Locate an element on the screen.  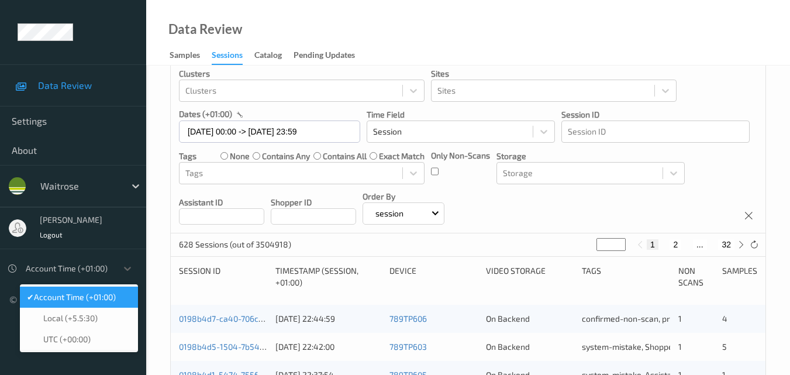
div: Pending Updates is located at coordinates (324, 56).